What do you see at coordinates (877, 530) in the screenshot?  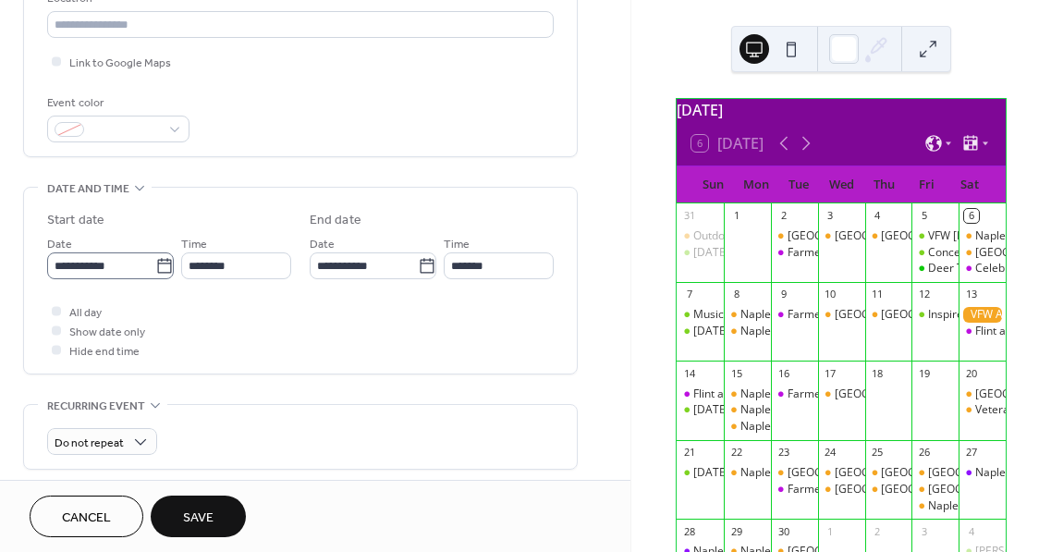 I see `div: 2` at bounding box center [877, 530].